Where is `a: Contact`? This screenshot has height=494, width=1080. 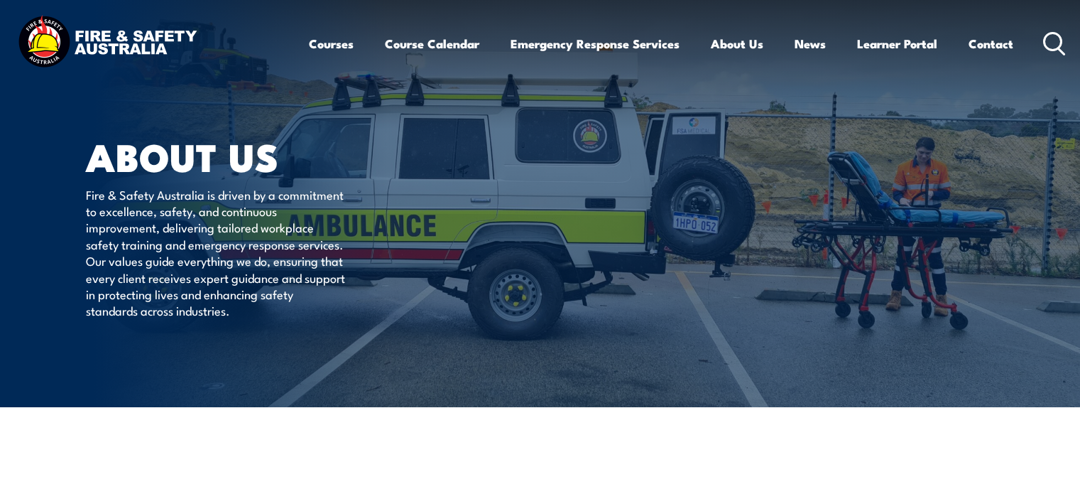
a: Contact is located at coordinates (991, 43).